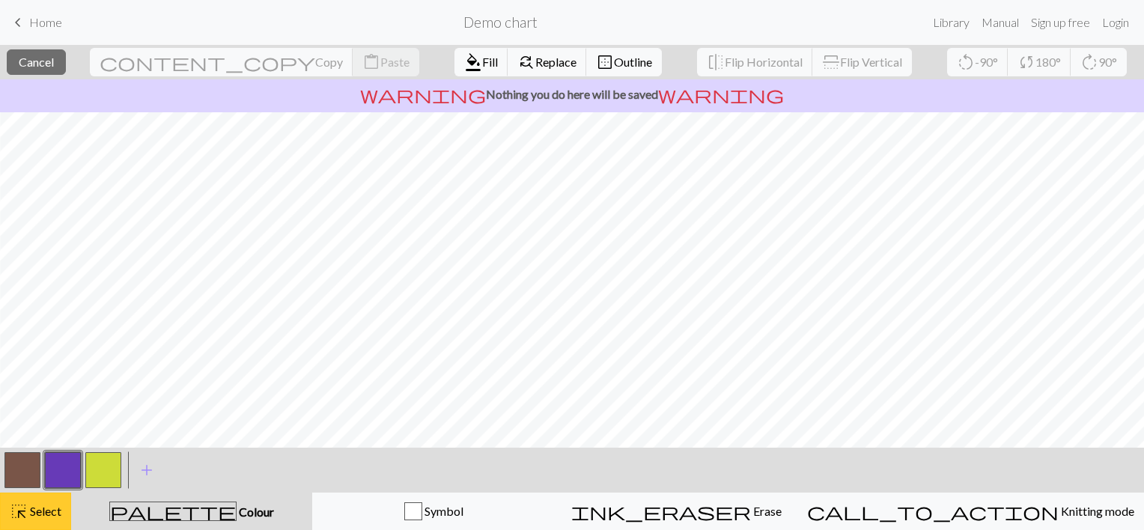  I want to click on span: rotate_left, so click(966, 62).